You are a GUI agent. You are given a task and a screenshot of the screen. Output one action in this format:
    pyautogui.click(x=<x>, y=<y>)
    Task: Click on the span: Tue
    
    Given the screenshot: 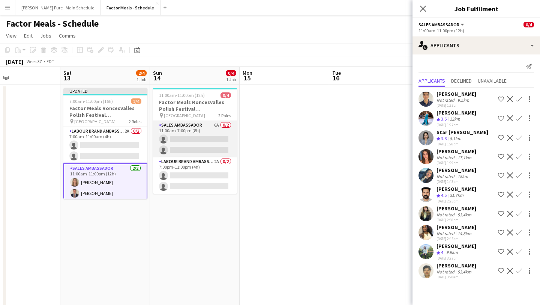 What is the action you would take?
    pyautogui.click(x=336, y=73)
    